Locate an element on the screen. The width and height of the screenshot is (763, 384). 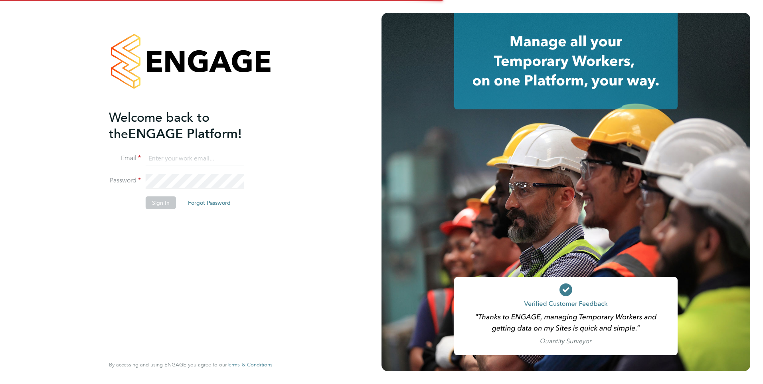
button: Sign In is located at coordinates (161, 203).